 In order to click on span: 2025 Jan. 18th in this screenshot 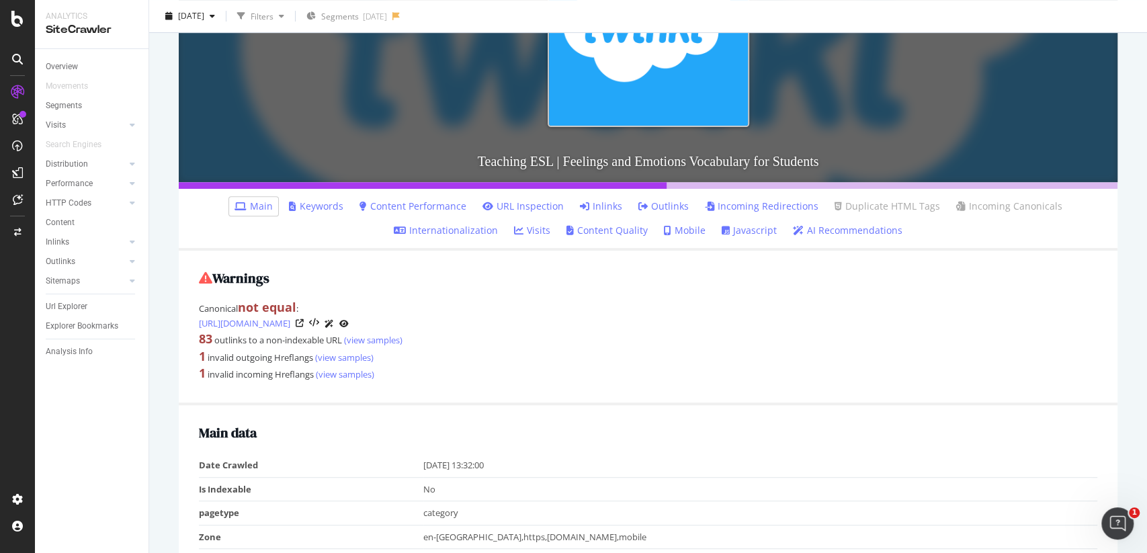, I will do `click(191, 15)`.